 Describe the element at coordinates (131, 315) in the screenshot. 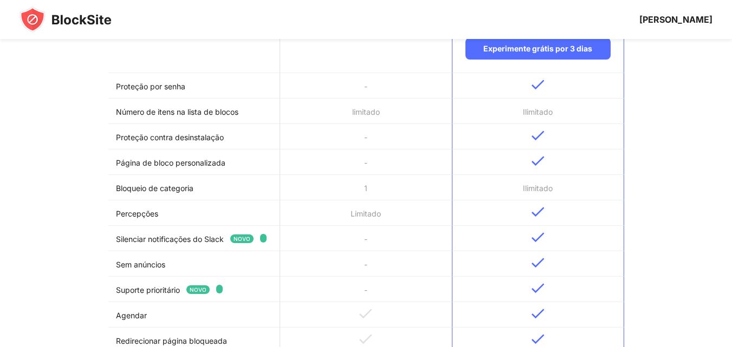

I see `font: Agendar` at that location.